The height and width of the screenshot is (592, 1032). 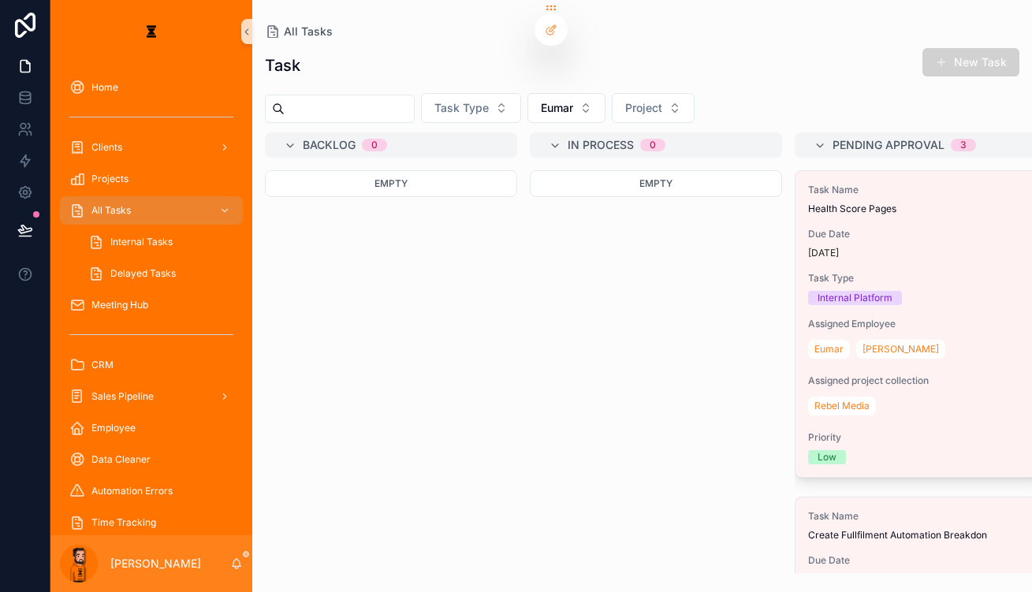 What do you see at coordinates (106, 147) in the screenshot?
I see `span: Clients` at bounding box center [106, 147].